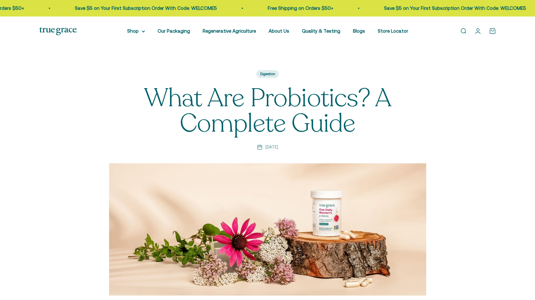 This screenshot has width=535, height=300. What do you see at coordinates (393, 31) in the screenshot?
I see `a: Store Locator` at bounding box center [393, 31].